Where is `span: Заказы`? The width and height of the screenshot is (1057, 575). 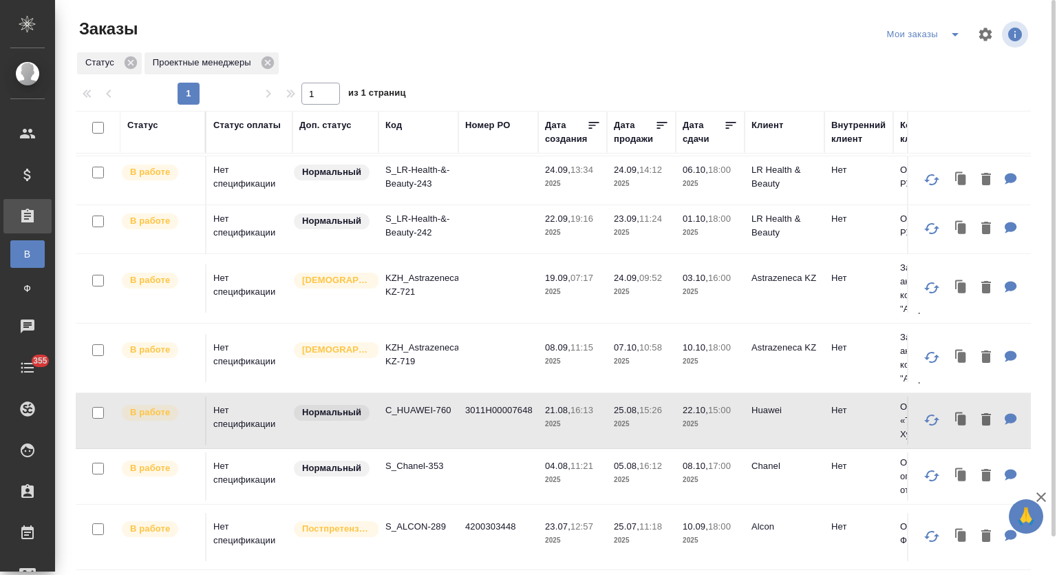 span: Заказы is located at coordinates (107, 29).